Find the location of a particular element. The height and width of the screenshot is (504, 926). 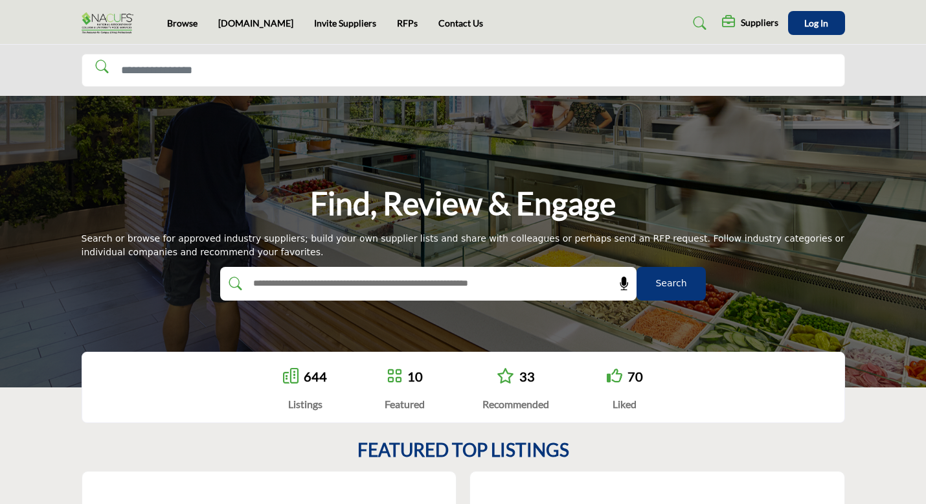

div: Listings is located at coordinates (305, 404).